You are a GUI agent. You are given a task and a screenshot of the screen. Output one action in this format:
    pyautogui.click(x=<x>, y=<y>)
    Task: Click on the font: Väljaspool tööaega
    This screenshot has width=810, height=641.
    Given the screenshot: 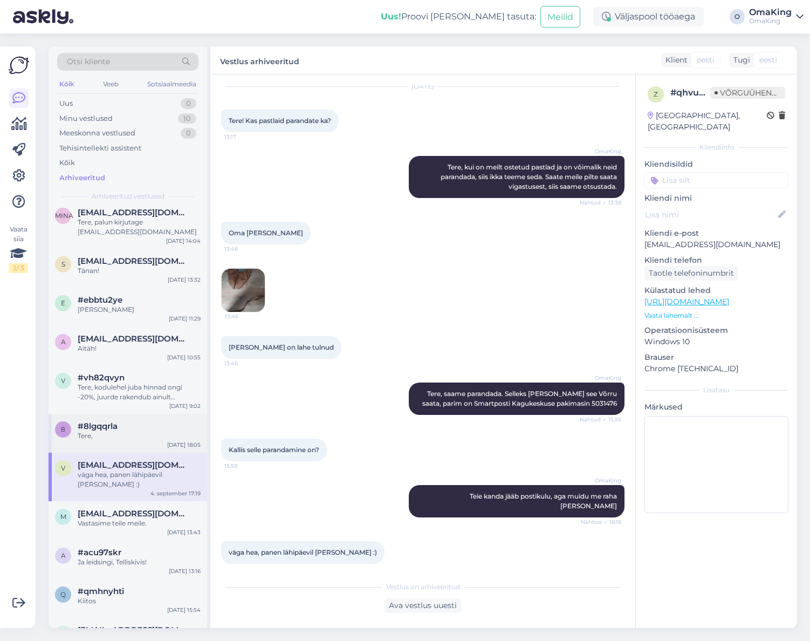 What is the action you would take?
    pyautogui.click(x=655, y=16)
    